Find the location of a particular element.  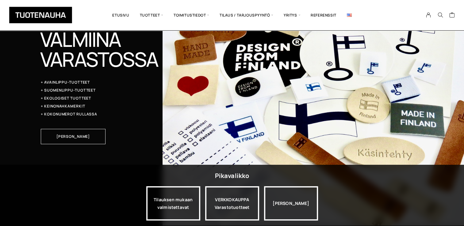

img: Tuotenauha Oy is located at coordinates (40, 15).